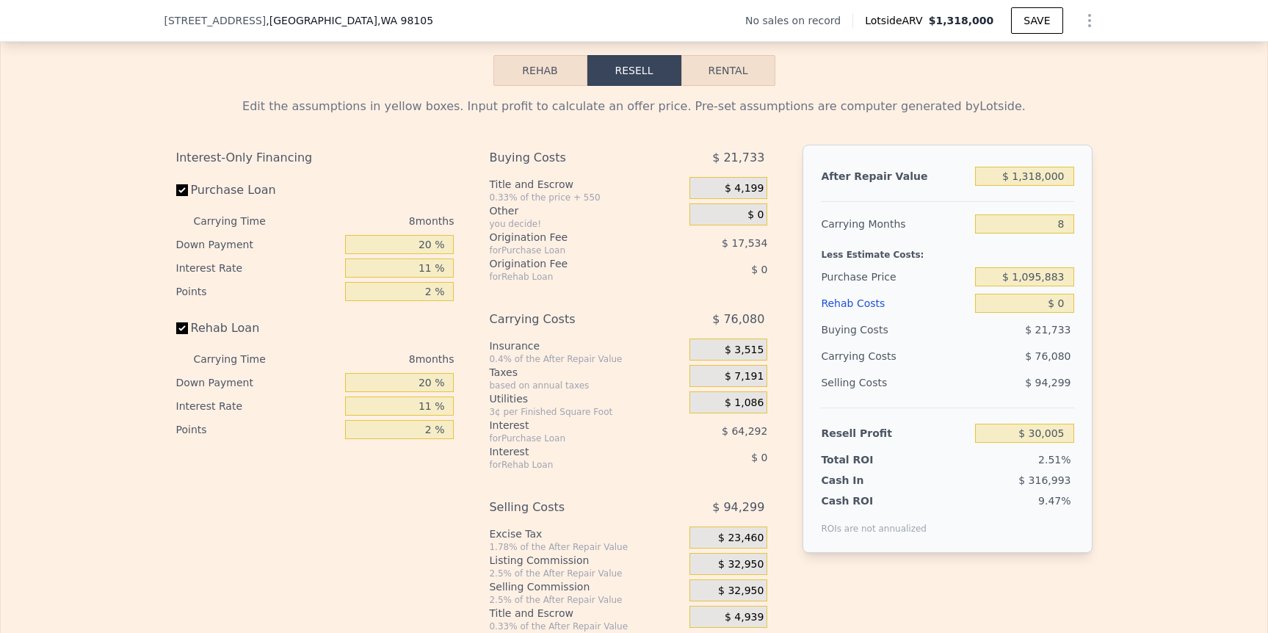 Image resolution: width=1268 pixels, height=633 pixels. I want to click on button: Resell, so click(634, 70).